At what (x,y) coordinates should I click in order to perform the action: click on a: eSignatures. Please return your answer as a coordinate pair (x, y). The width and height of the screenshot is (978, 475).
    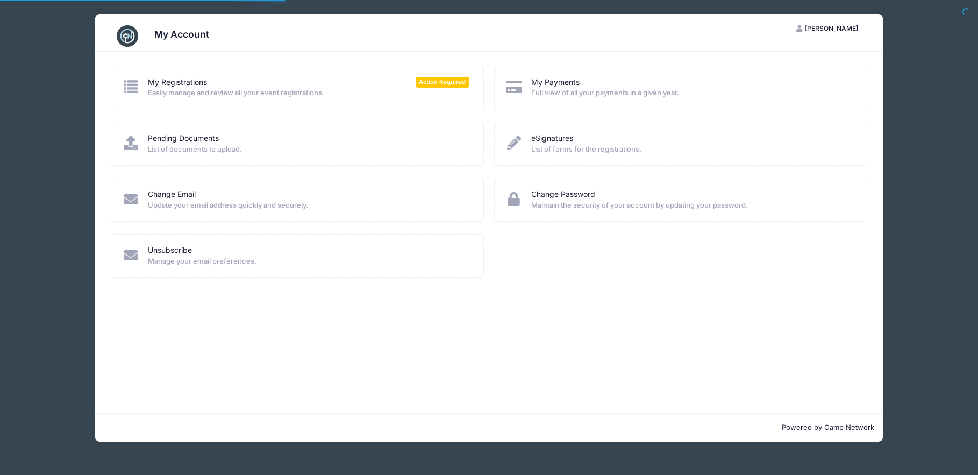
    Looking at the image, I should click on (552, 138).